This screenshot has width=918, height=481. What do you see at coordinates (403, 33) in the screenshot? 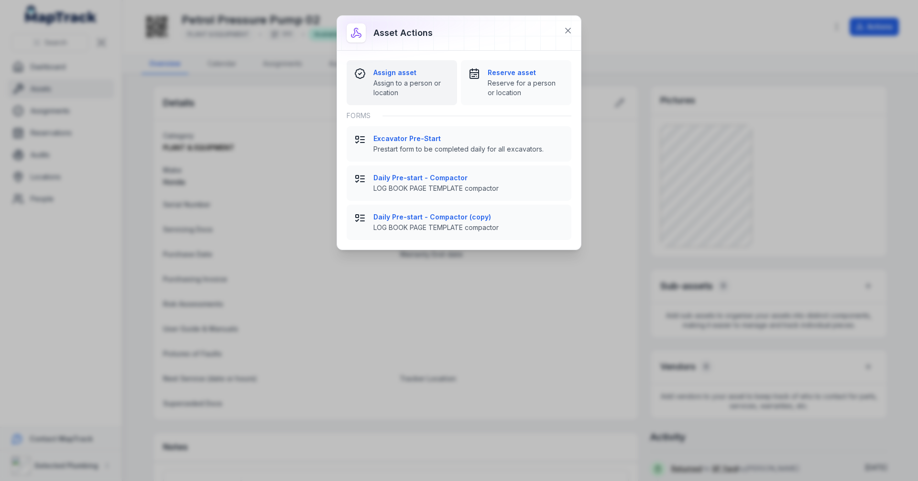
I see `h3: Asset actions` at bounding box center [403, 33].